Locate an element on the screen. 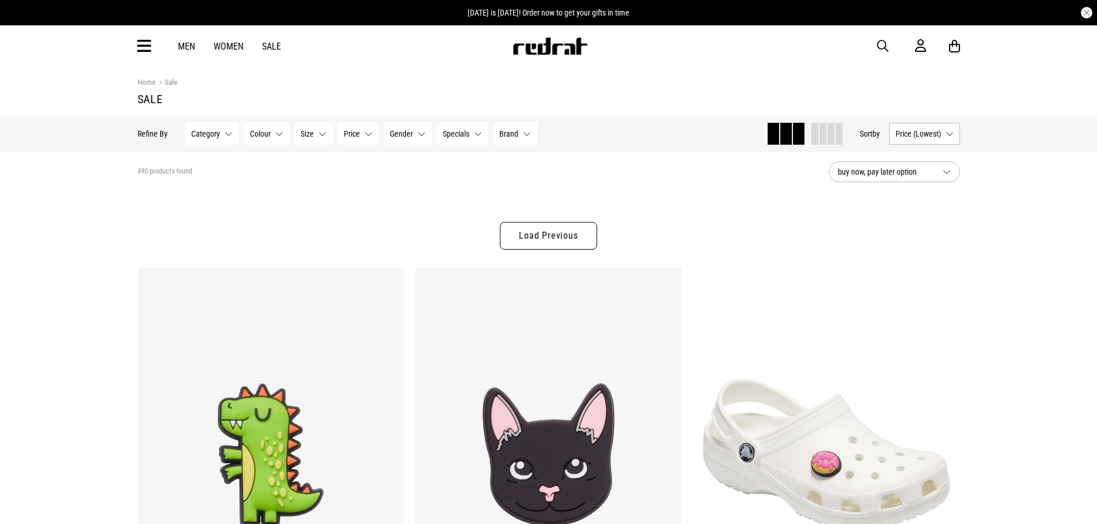 This screenshot has width=1097, height=524. button: Size is located at coordinates (313, 134).